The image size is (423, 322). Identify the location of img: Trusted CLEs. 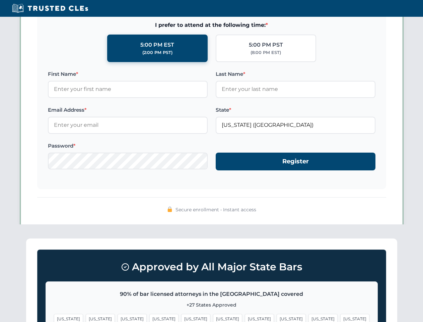
(50, 8).